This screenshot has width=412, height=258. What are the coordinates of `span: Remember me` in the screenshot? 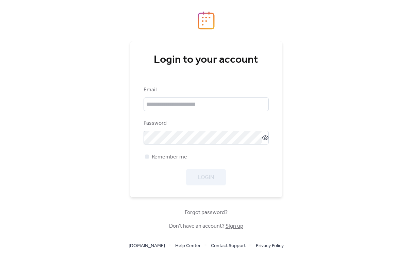 It's located at (170, 157).